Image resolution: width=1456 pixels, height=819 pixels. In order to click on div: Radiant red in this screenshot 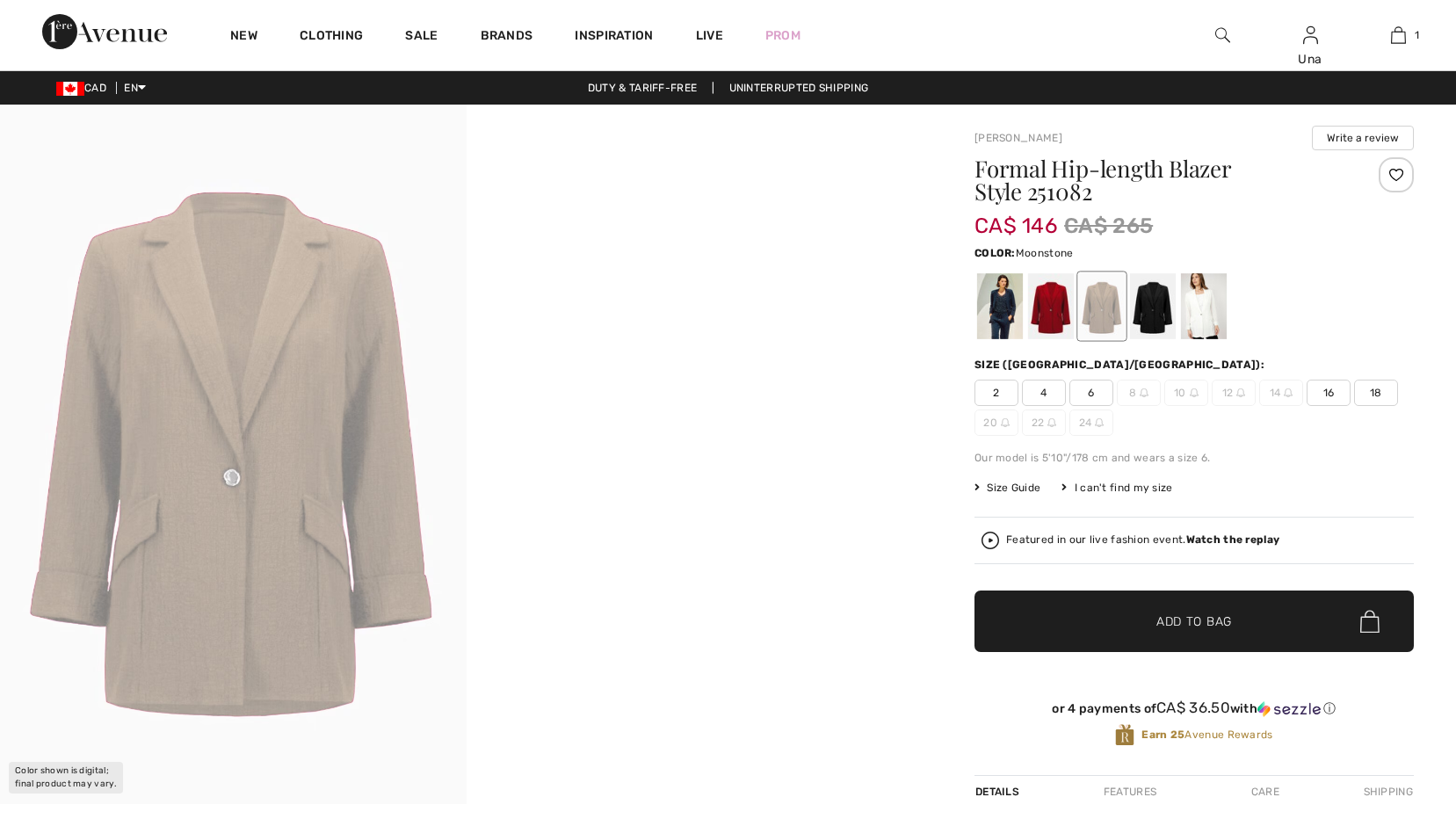, I will do `click(1051, 306)`.